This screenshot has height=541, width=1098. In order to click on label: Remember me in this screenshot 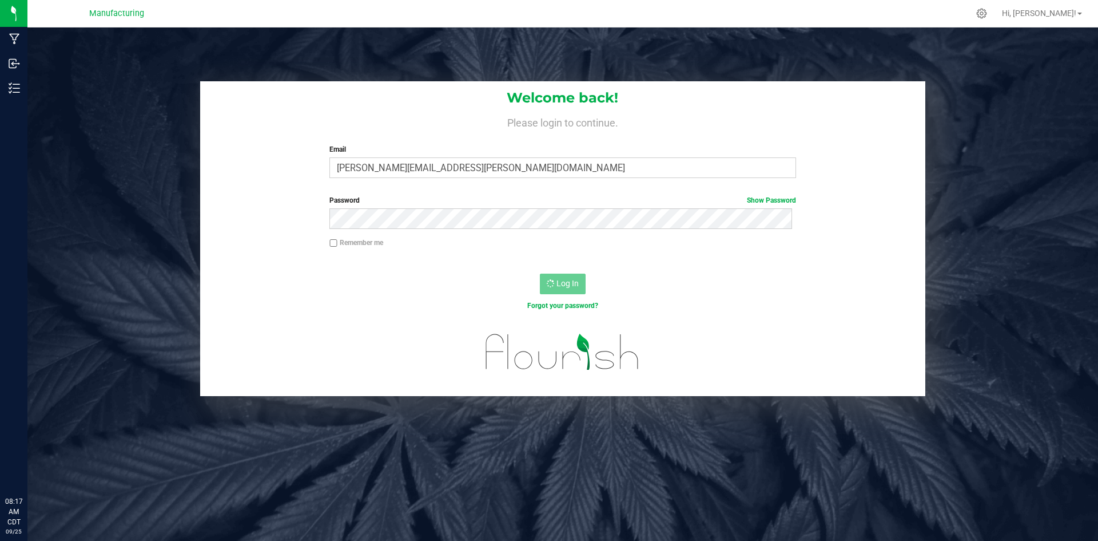, I will do `click(356, 243)`.